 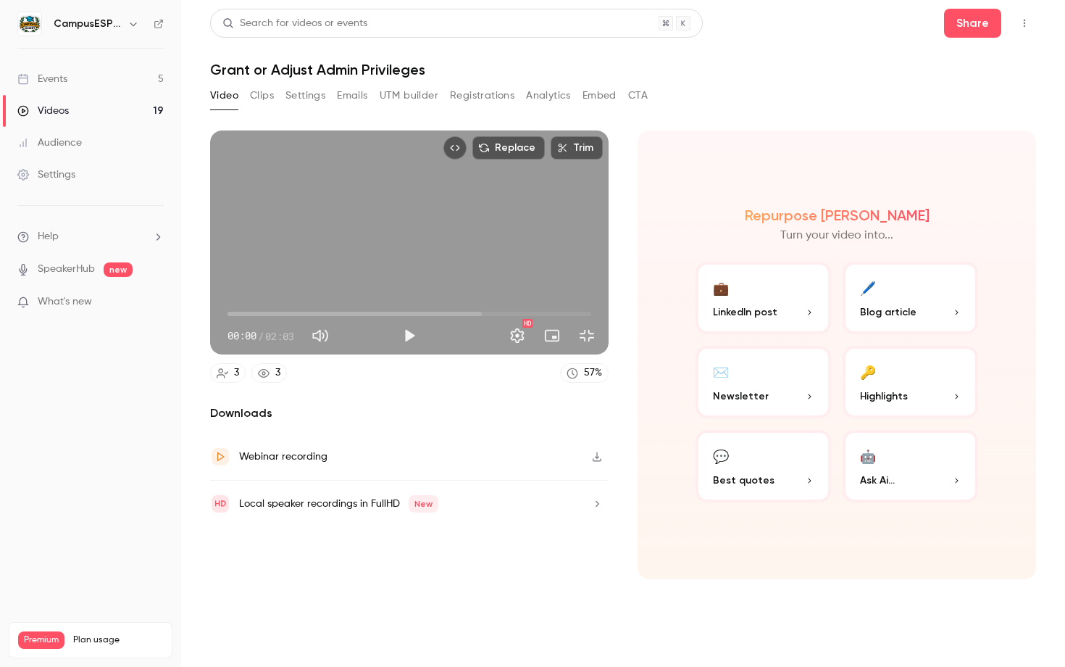 I want to click on span: Premium, so click(x=41, y=640).